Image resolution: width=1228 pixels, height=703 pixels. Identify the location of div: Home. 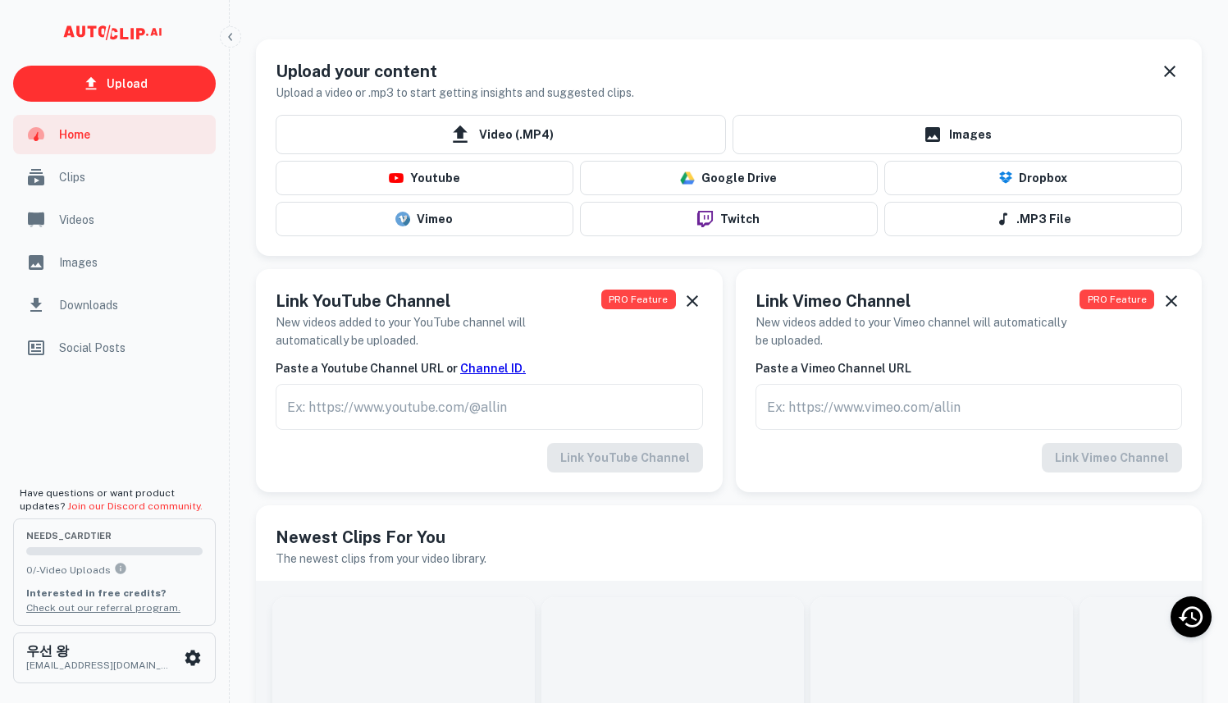
(114, 135).